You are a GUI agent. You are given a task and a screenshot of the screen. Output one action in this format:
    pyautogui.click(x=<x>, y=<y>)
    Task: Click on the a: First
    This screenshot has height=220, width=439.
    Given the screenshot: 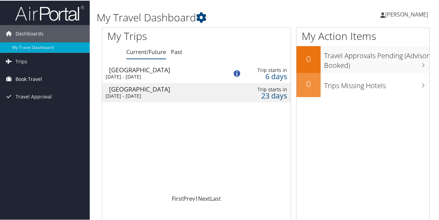 What is the action you would take?
    pyautogui.click(x=177, y=198)
    